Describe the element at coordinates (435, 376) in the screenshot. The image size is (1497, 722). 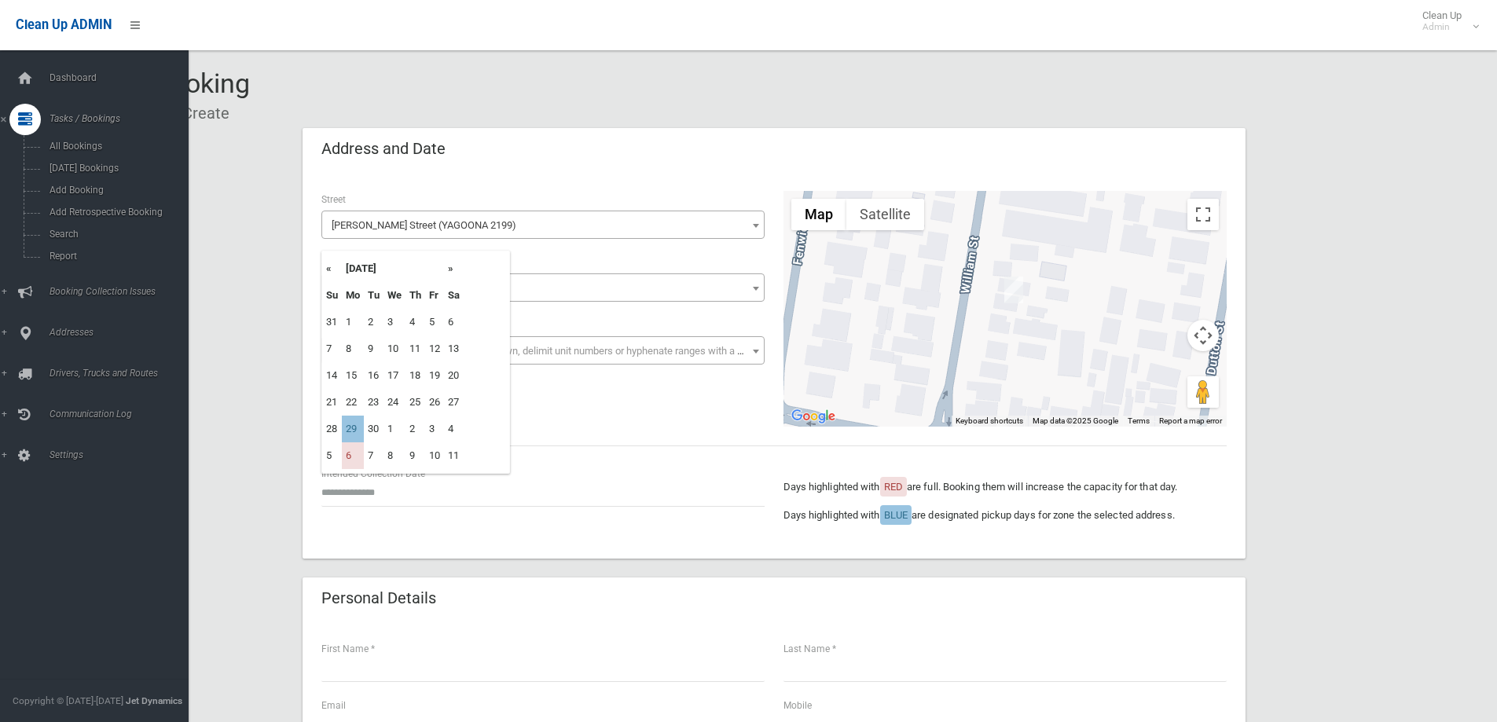
I see `td: 19` at that location.